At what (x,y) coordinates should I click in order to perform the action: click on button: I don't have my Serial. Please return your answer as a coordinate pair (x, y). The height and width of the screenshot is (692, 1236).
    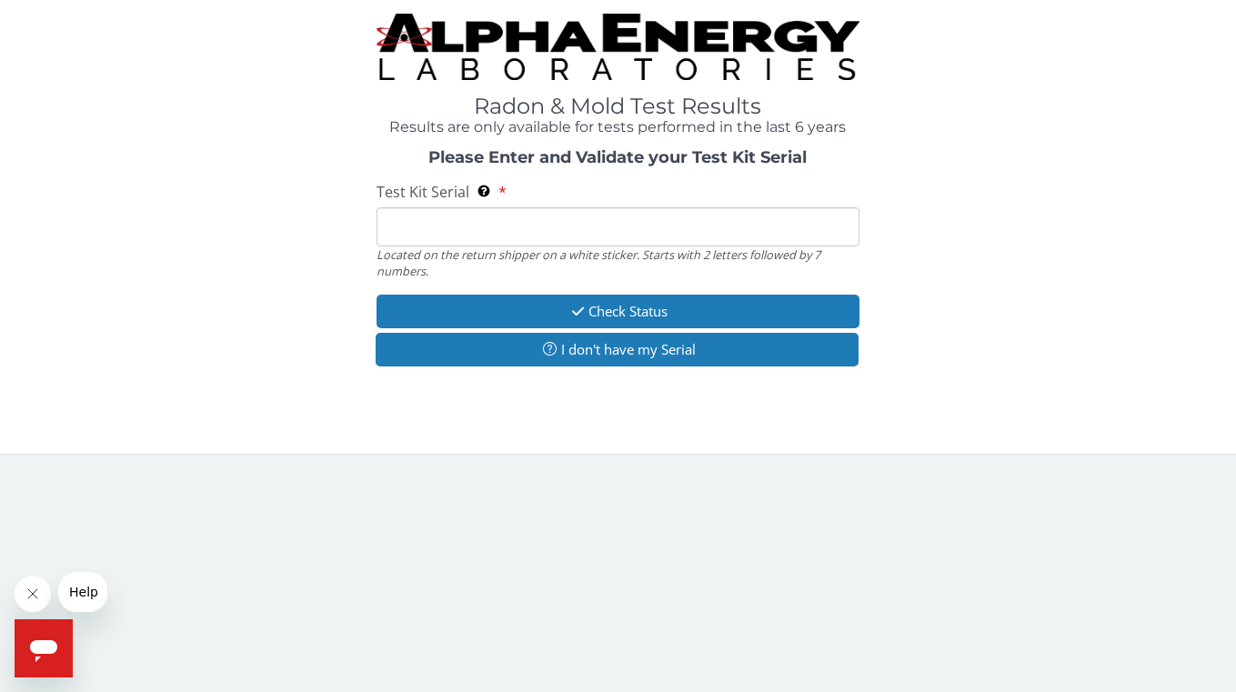
    Looking at the image, I should click on (617, 349).